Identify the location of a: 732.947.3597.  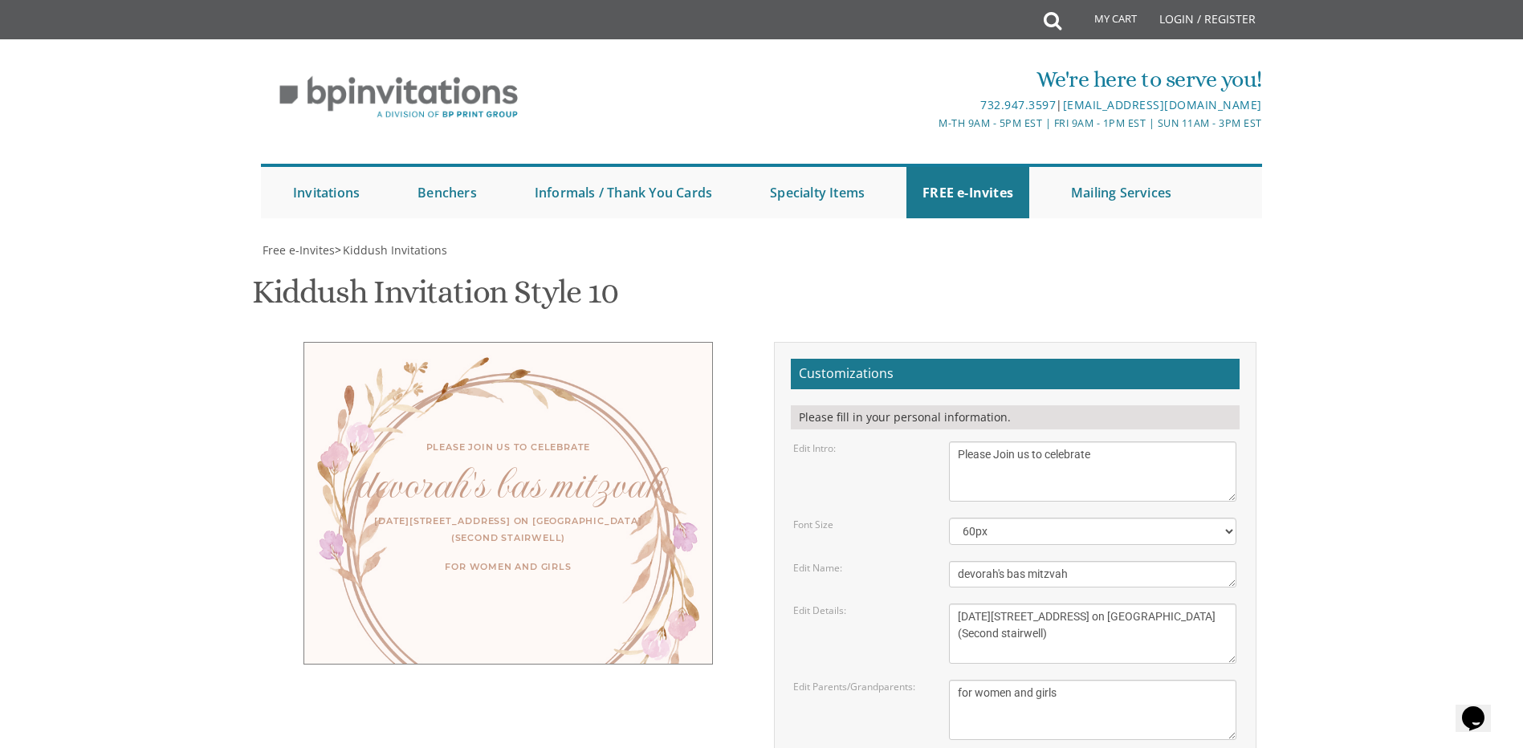
(1018, 104).